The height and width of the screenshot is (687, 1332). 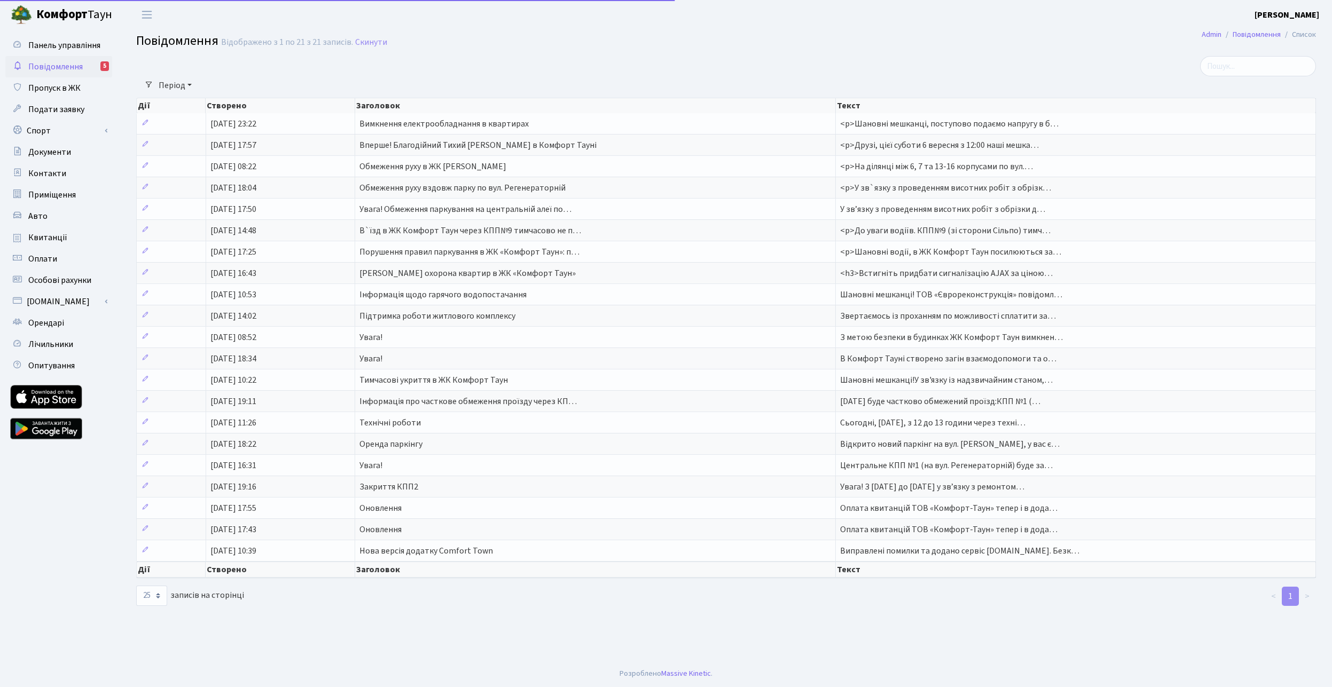 I want to click on a: Лічильники, so click(x=59, y=344).